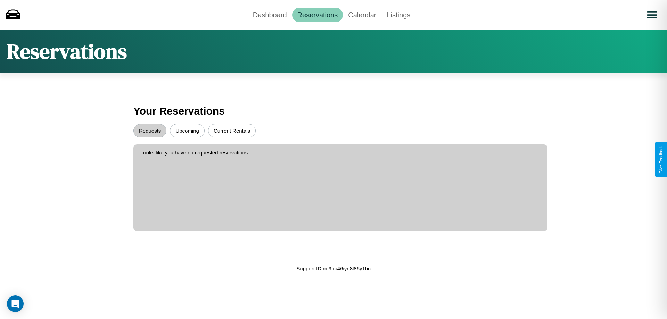  I want to click on a: Dashboard, so click(270, 15).